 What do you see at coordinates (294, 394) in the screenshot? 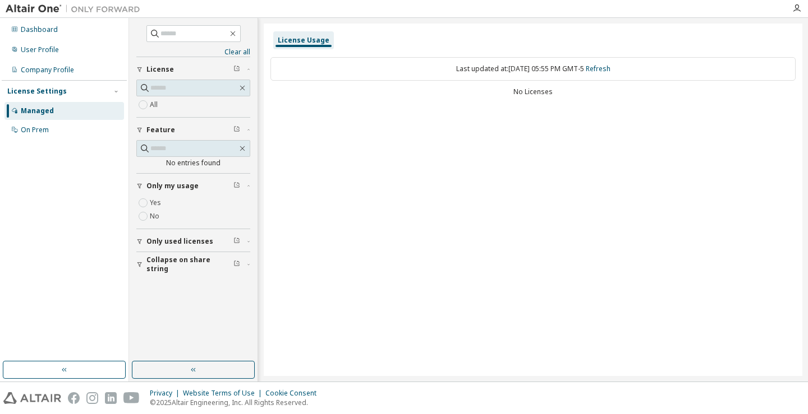
I see `div: Cookie Consent` at bounding box center [294, 394].